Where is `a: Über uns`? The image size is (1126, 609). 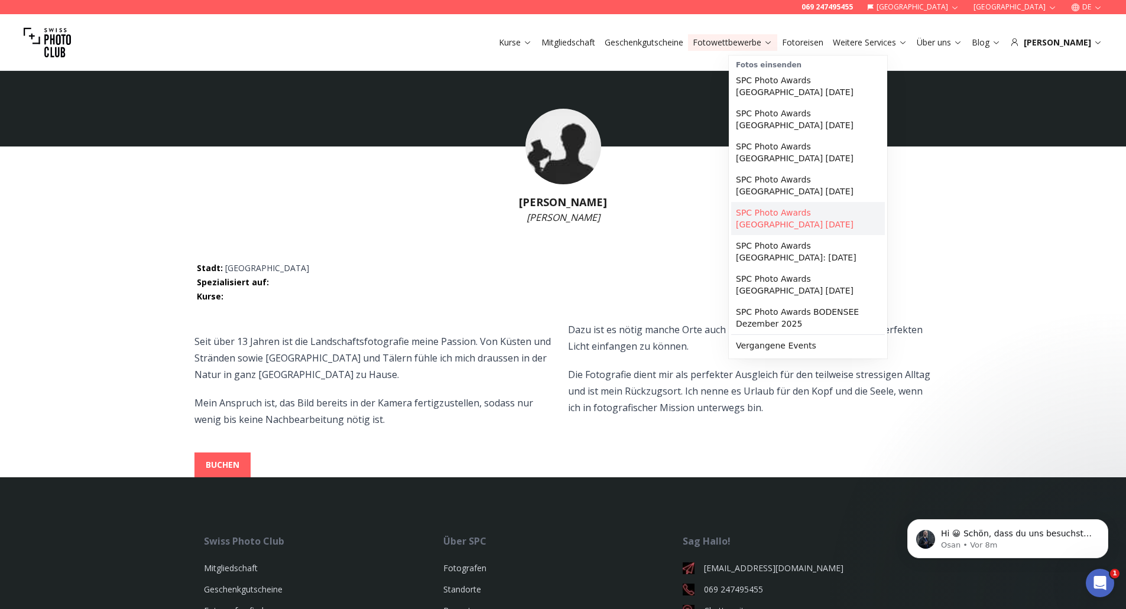 a: Über uns is located at coordinates (939, 43).